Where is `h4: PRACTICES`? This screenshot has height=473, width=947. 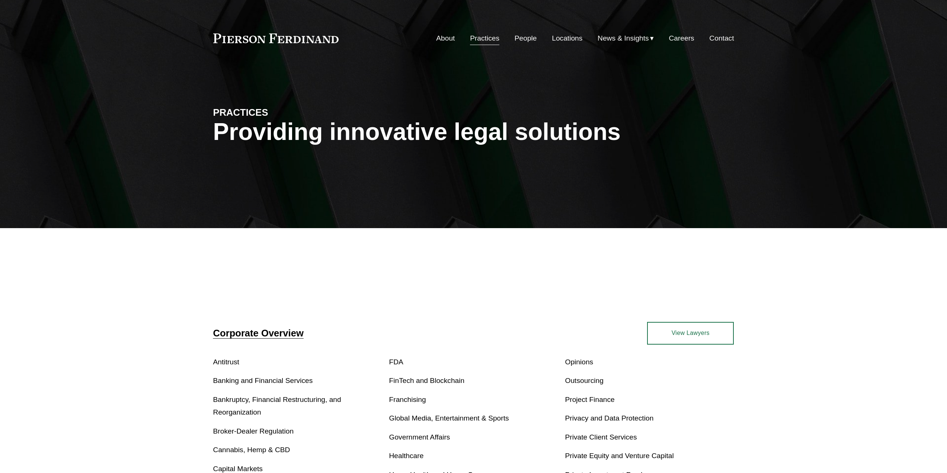
h4: PRACTICES is located at coordinates (278, 112).